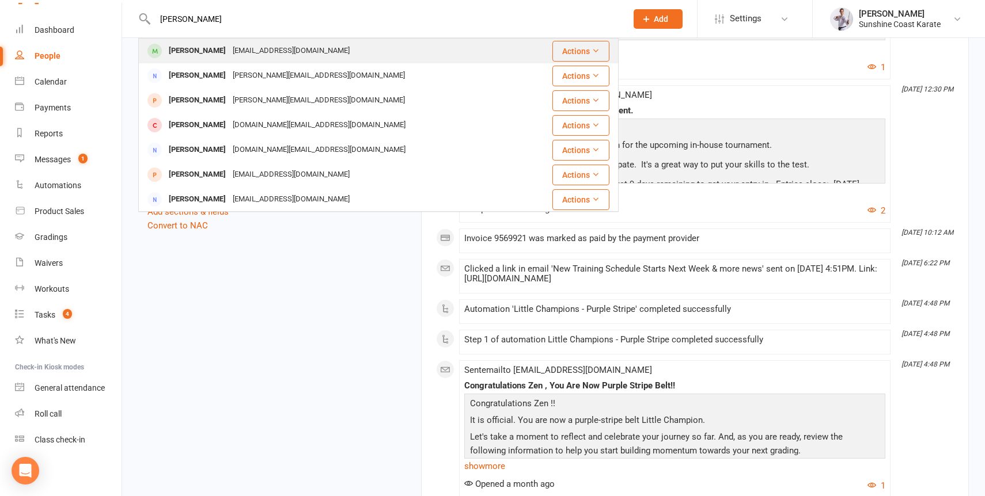 Image resolution: width=985 pixels, height=496 pixels. What do you see at coordinates (68, 341) in the screenshot?
I see `a: What's New` at bounding box center [68, 341].